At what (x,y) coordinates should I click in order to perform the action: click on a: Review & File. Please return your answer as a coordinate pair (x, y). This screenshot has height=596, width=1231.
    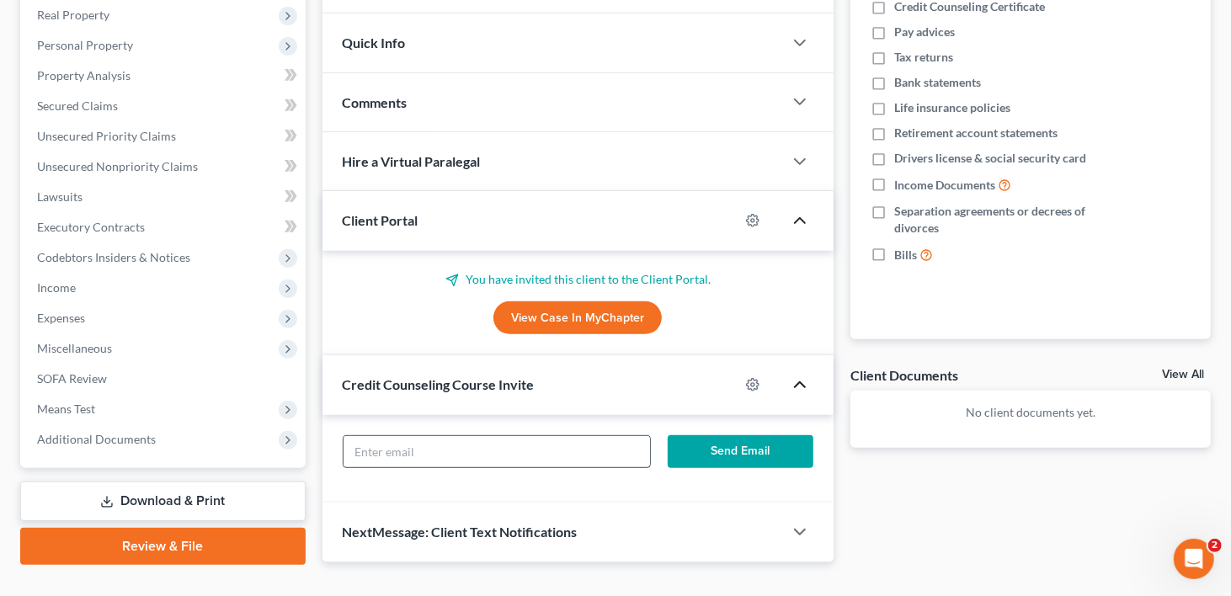
    Looking at the image, I should click on (162, 546).